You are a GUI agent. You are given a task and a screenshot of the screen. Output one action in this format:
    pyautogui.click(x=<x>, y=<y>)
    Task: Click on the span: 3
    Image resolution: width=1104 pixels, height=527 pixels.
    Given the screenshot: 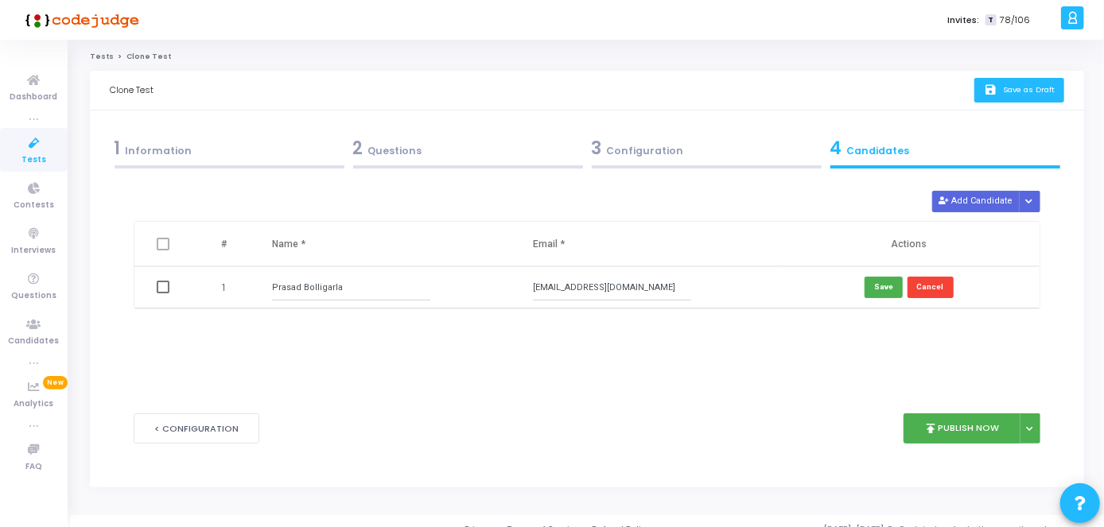 What is the action you would take?
    pyautogui.click(x=596, y=148)
    